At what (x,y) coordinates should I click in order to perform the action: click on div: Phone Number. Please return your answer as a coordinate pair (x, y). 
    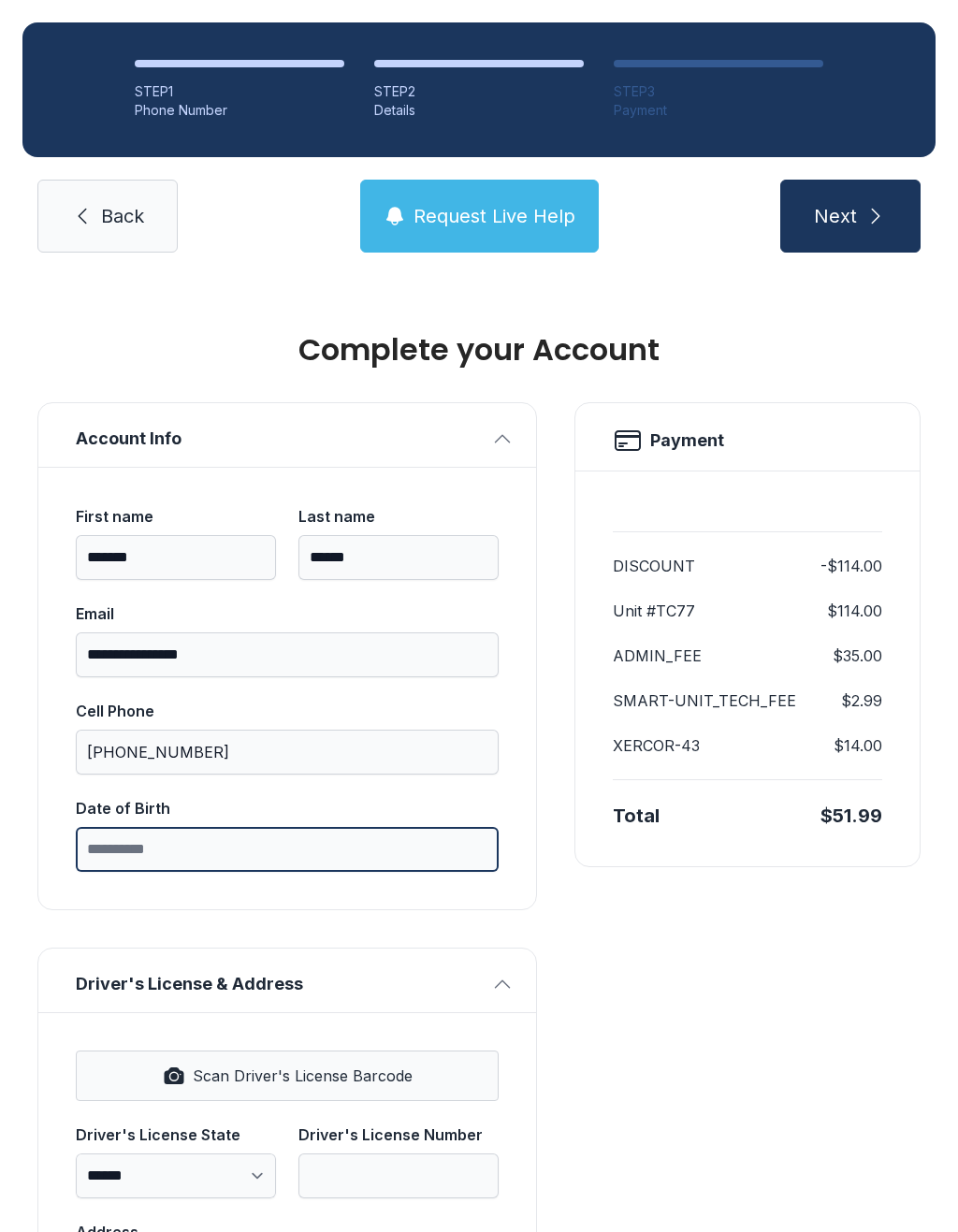
    Looking at the image, I should click on (239, 110).